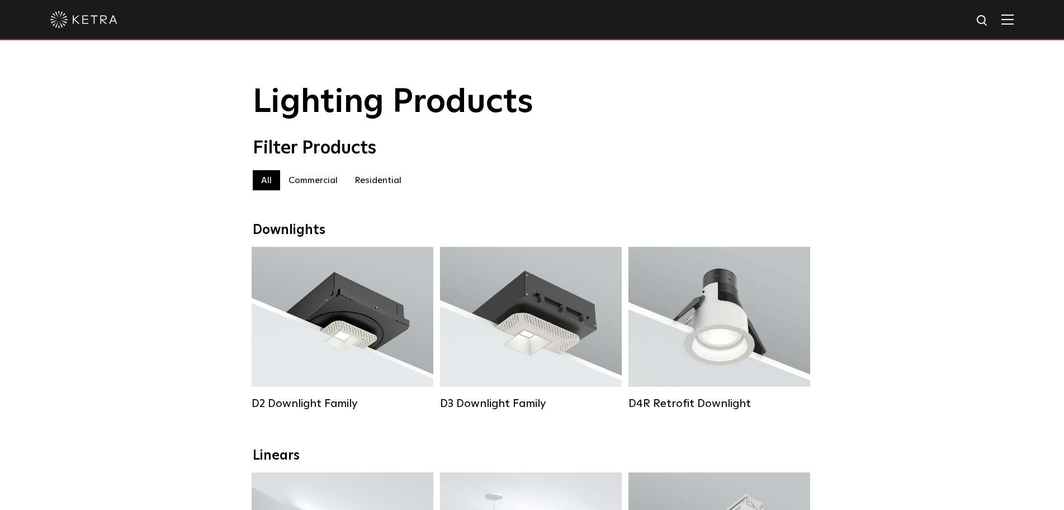 The width and height of the screenshot is (1064, 510). I want to click on a: D2 Downlight Family Lumen Output:1200Colors:White / Black / Gloss Black / Silver / Bronze / Silve..., so click(342, 328).